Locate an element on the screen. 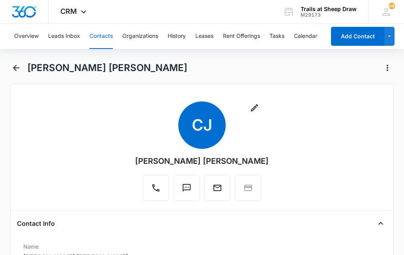 The height and width of the screenshot is (255, 404). label: Name is located at coordinates (202, 246).